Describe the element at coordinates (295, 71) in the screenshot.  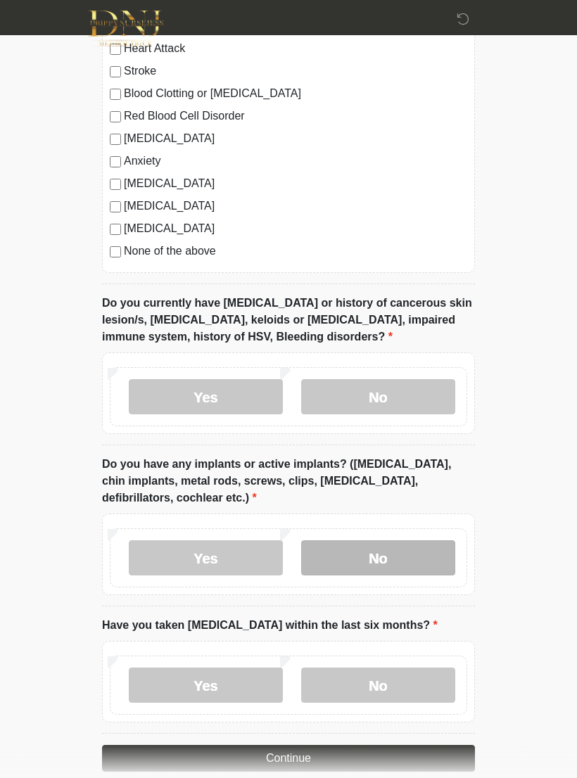
I see `label: Stroke` at that location.